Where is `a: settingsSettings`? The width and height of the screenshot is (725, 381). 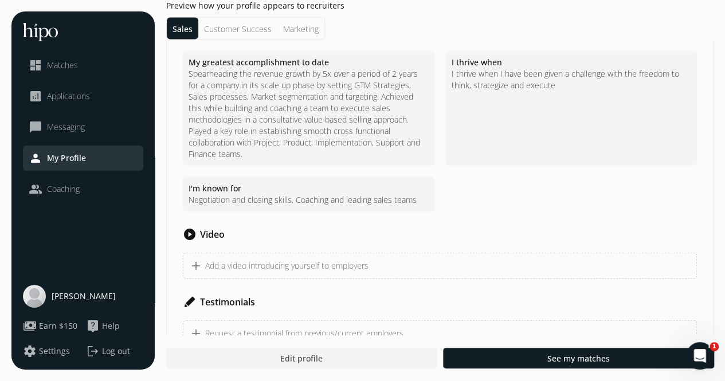 a: settingsSettings is located at coordinates (52, 351).